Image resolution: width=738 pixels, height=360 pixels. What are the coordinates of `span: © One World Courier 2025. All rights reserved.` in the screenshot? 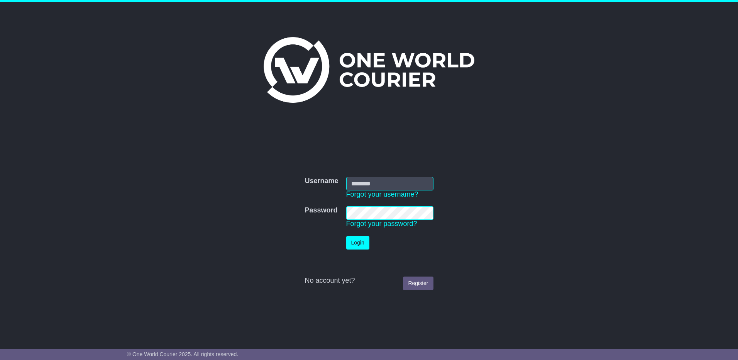 It's located at (183, 354).